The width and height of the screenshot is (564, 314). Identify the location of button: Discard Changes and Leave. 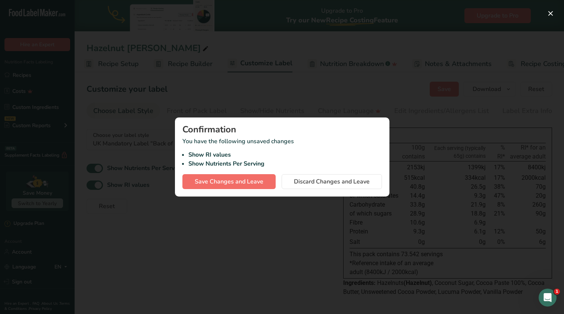
(332, 182).